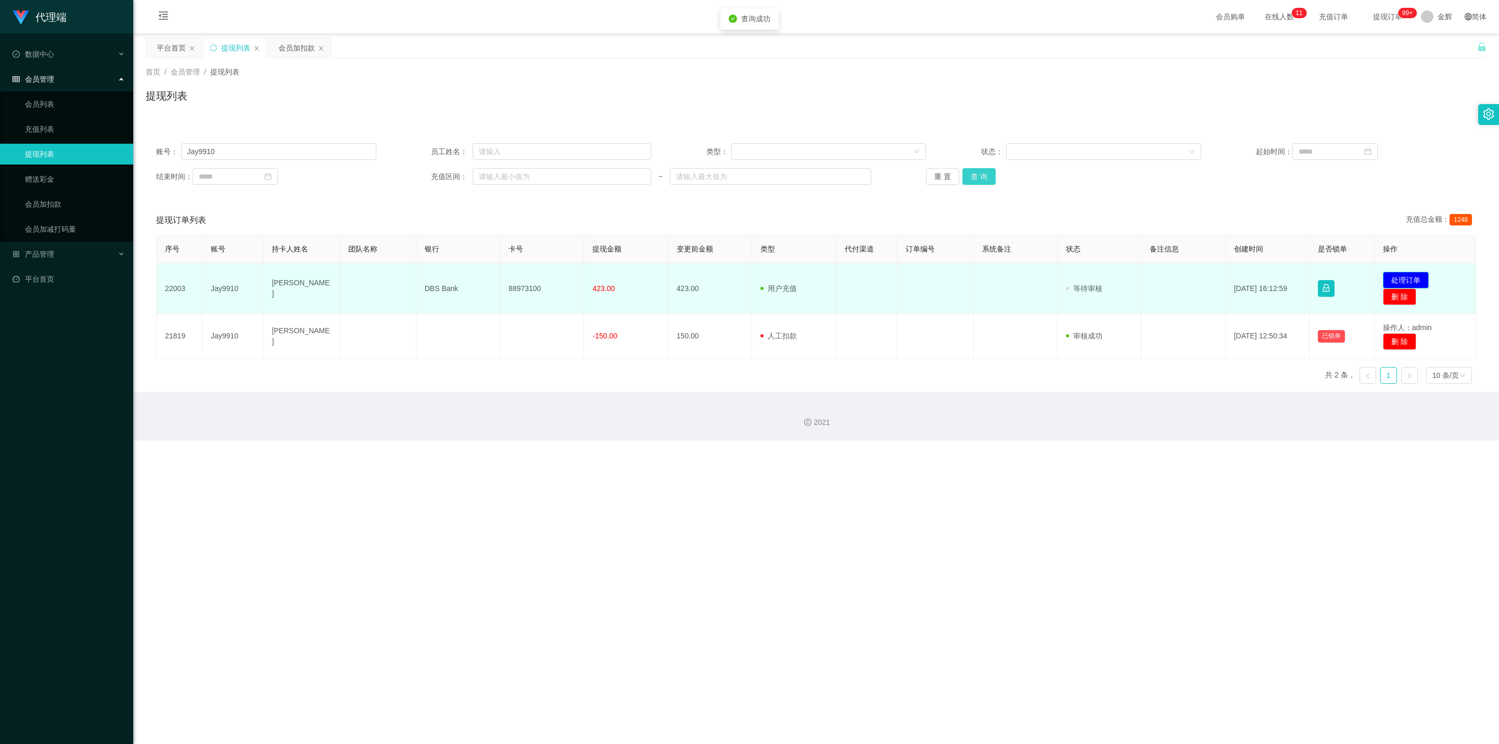 This screenshot has height=744, width=1499. Describe the element at coordinates (1326, 288) in the screenshot. I see `button: 图标: lock` at that location.